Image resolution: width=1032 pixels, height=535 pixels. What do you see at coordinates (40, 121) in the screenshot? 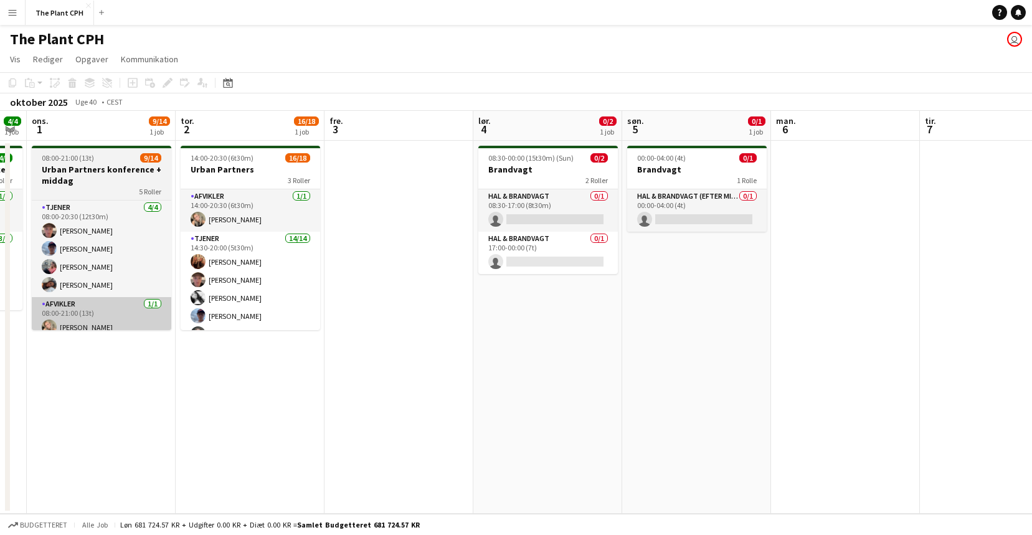
I see `span: ons.` at bounding box center [40, 121].